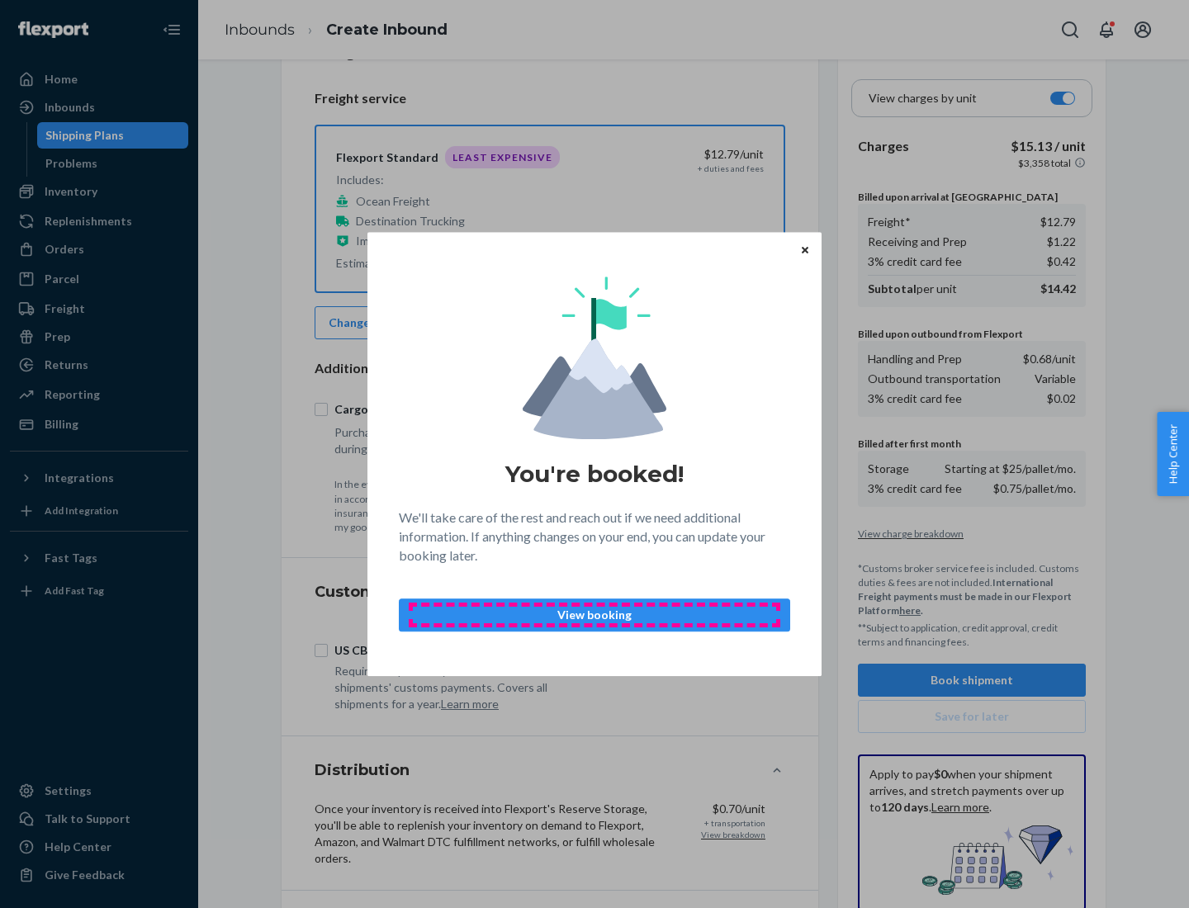 The image size is (1189, 908). I want to click on p: View booking, so click(595, 615).